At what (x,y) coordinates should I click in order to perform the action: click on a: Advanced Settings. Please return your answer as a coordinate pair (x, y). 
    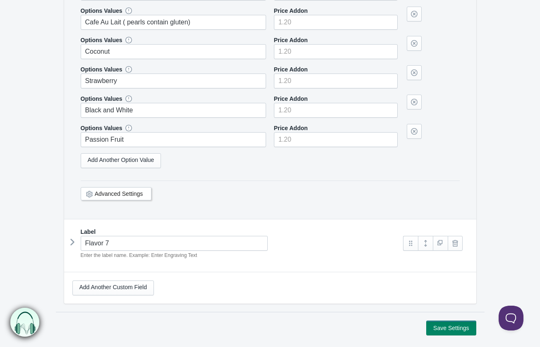
    Looking at the image, I should click on (119, 194).